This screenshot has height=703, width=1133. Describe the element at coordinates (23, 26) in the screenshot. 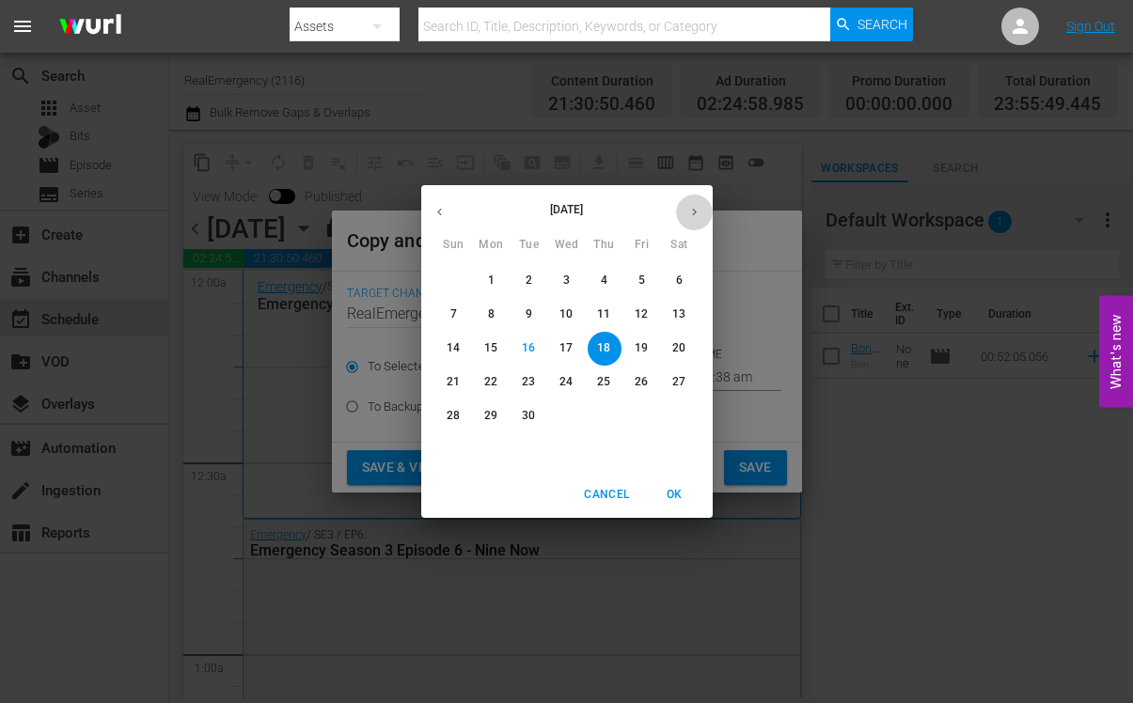

I see `span: menu` at that location.